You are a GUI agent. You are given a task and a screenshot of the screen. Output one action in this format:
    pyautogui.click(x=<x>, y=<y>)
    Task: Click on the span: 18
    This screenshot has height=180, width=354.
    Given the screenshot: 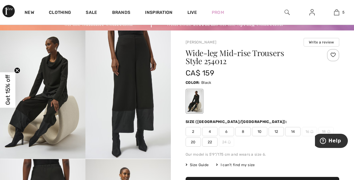 What is the action you would take?
    pyautogui.click(x=326, y=131)
    